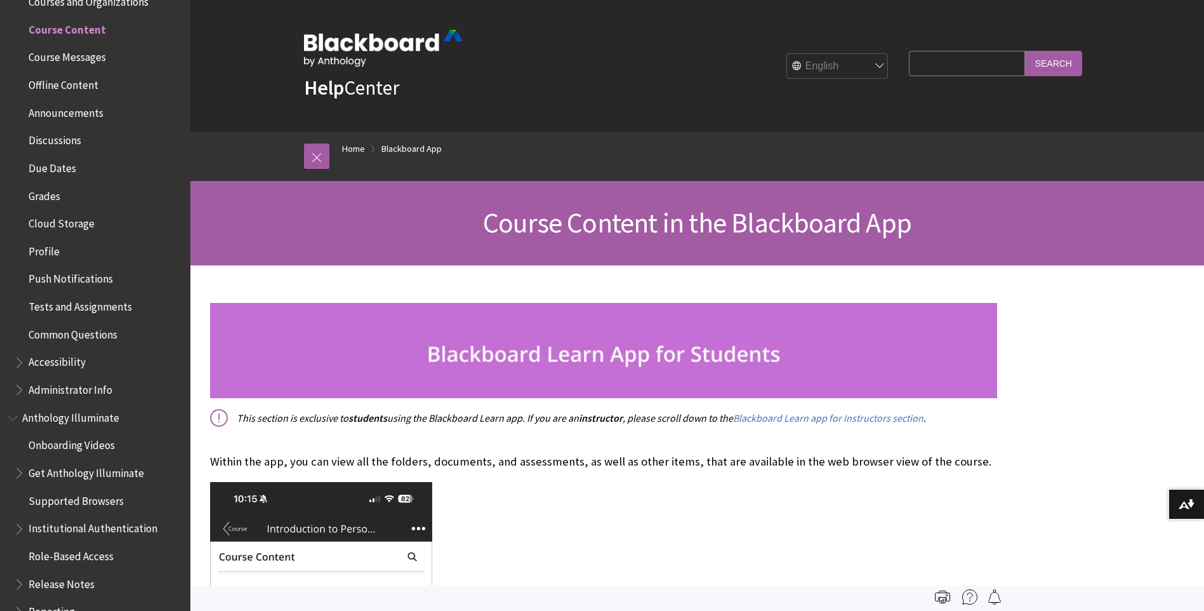  What do you see at coordinates (55, 138) in the screenshot?
I see `span: Discussions` at bounding box center [55, 138].